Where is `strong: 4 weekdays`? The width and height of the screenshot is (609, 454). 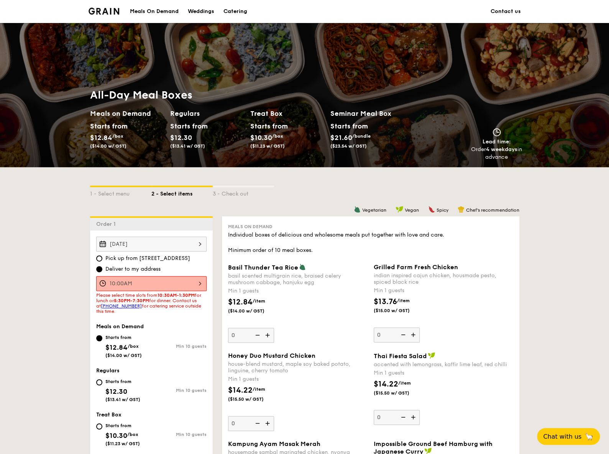
strong: 4 weekdays is located at coordinates (502, 149).